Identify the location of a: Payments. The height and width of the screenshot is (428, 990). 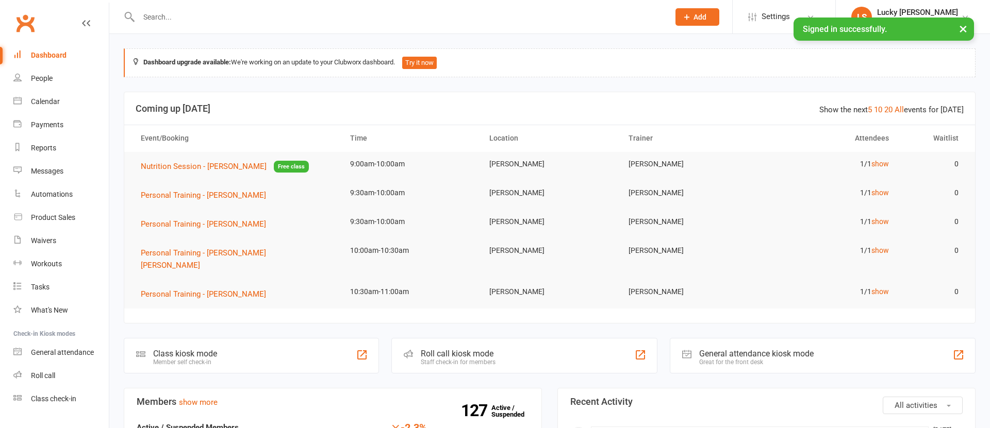
(61, 125).